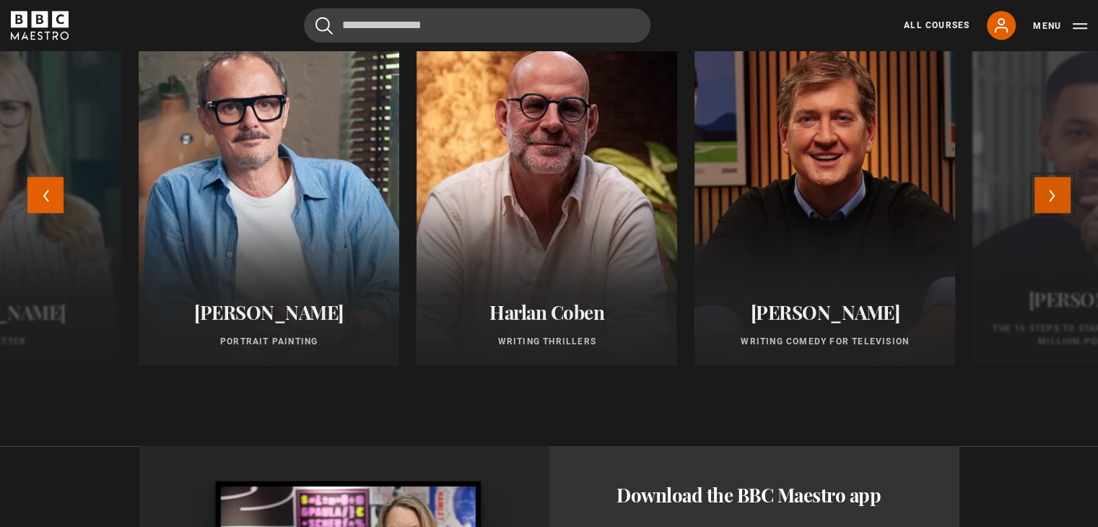 Image resolution: width=1098 pixels, height=527 pixels. Describe the element at coordinates (269, 341) in the screenshot. I see `p: Portrait Painting` at that location.